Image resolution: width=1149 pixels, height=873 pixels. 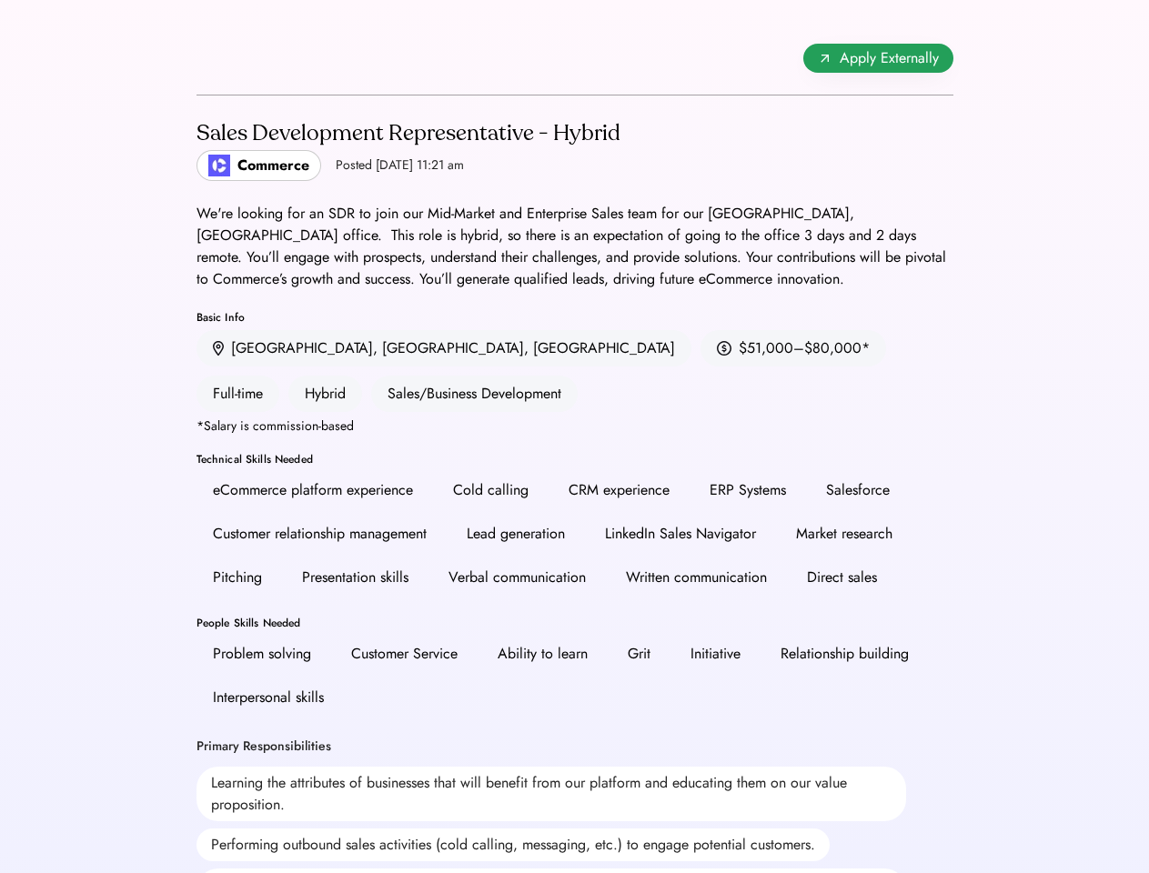 What do you see at coordinates (844, 654) in the screenshot?
I see `div: Relationship building` at bounding box center [844, 654].